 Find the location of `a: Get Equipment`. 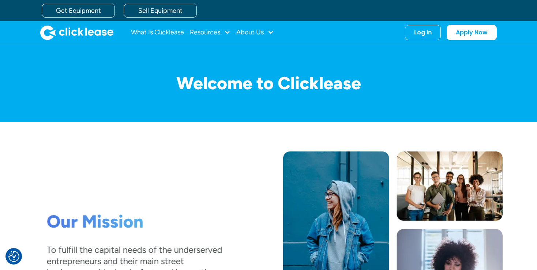

a: Get Equipment is located at coordinates (78, 11).